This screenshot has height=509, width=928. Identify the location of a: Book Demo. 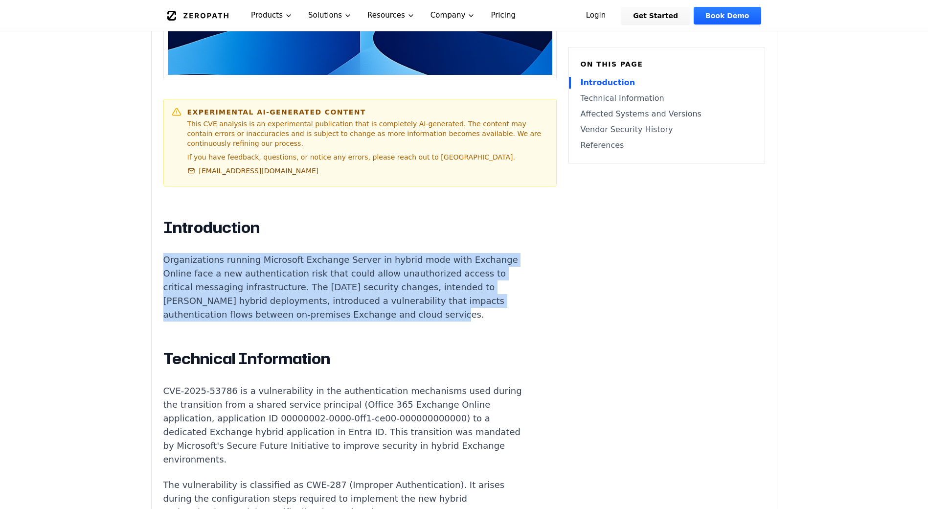
(727, 16).